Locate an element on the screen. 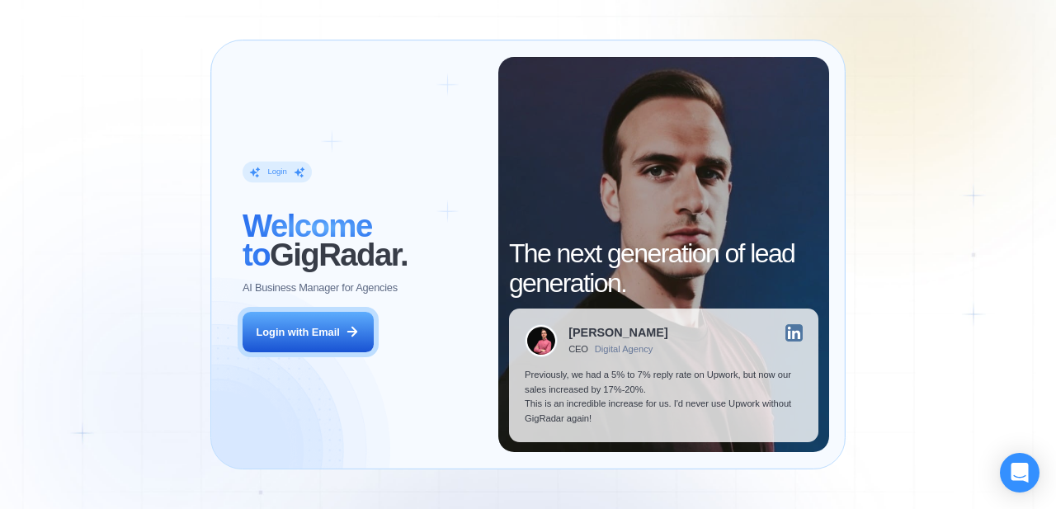 The height and width of the screenshot is (509, 1056). div: Digital Agency is located at coordinates (624, 349).